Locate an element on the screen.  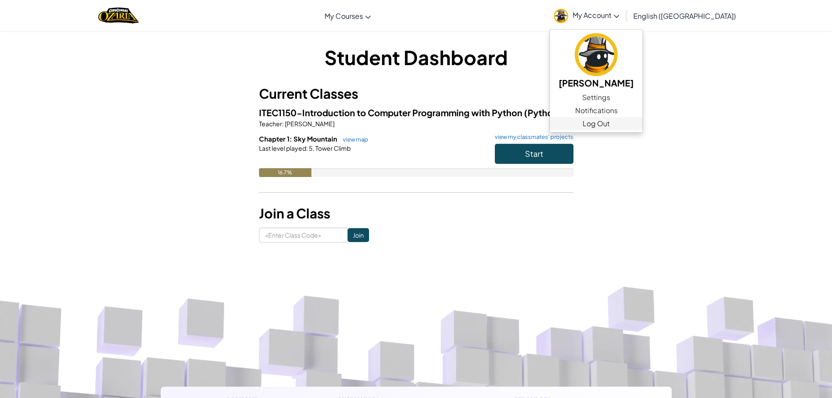
span: 5. is located at coordinates (311, 148).